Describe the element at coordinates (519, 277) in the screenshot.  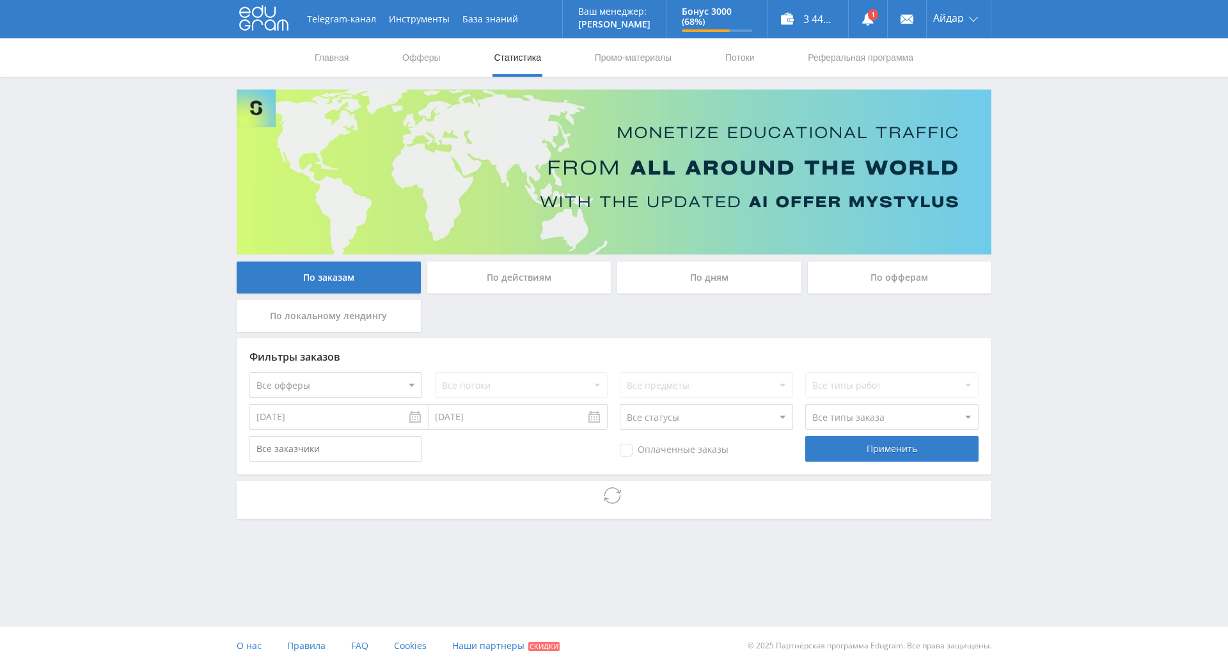
I see `div: По действиям` at that location.